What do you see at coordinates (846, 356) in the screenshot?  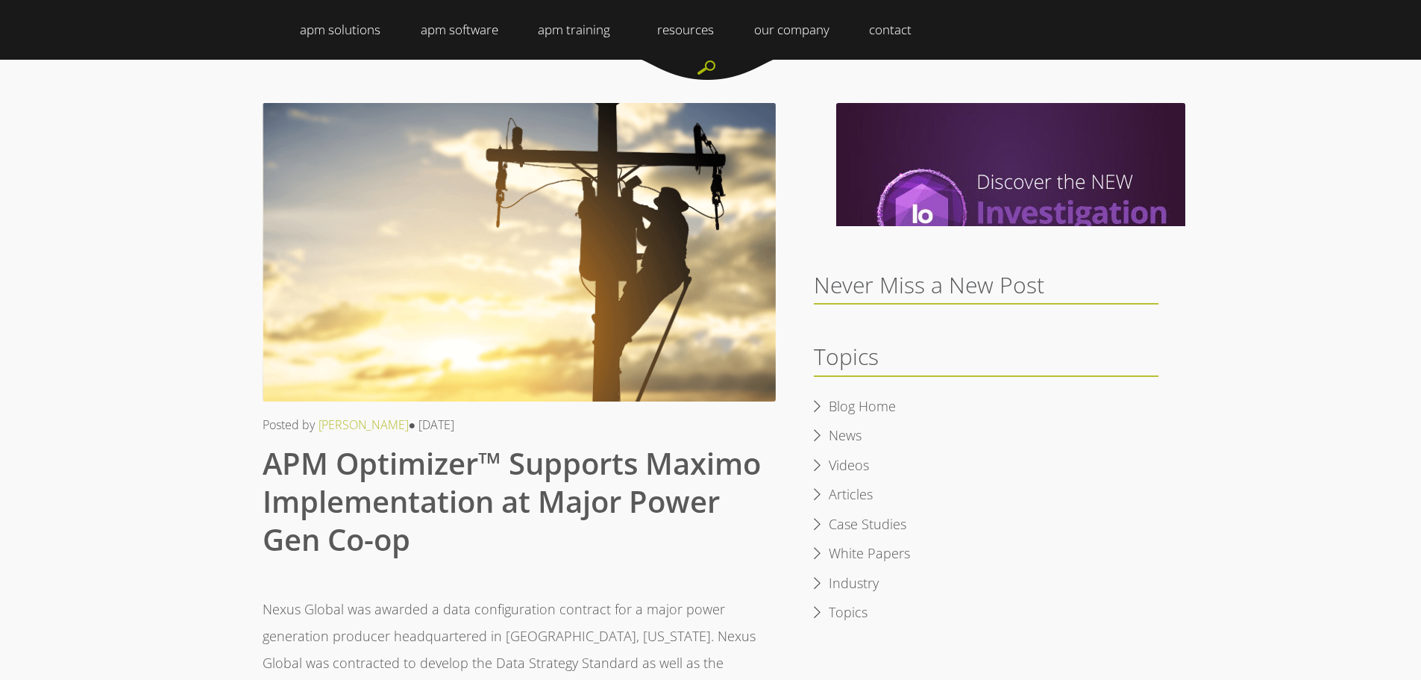 I see `span: Topics` at bounding box center [846, 356].